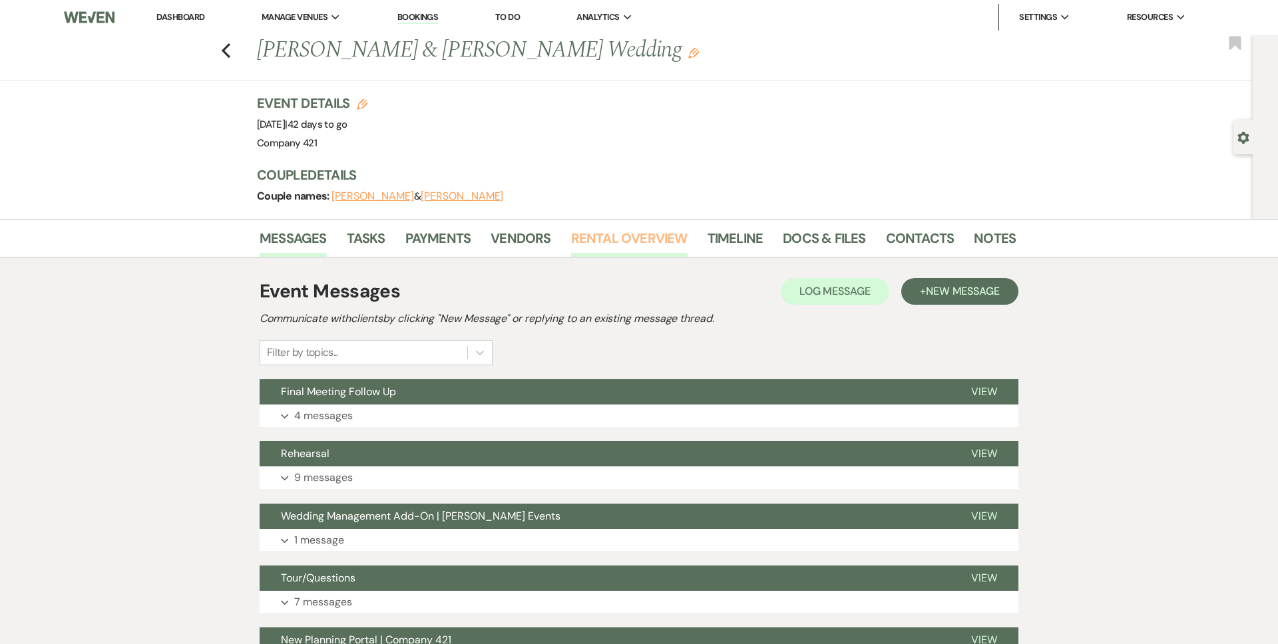  I want to click on a: Payments, so click(438, 242).